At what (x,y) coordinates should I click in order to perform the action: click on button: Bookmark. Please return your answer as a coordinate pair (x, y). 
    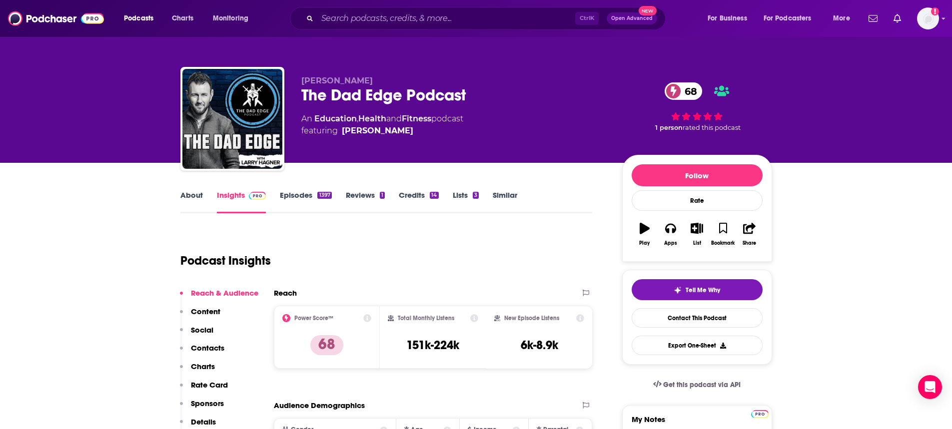
    Looking at the image, I should click on (723, 234).